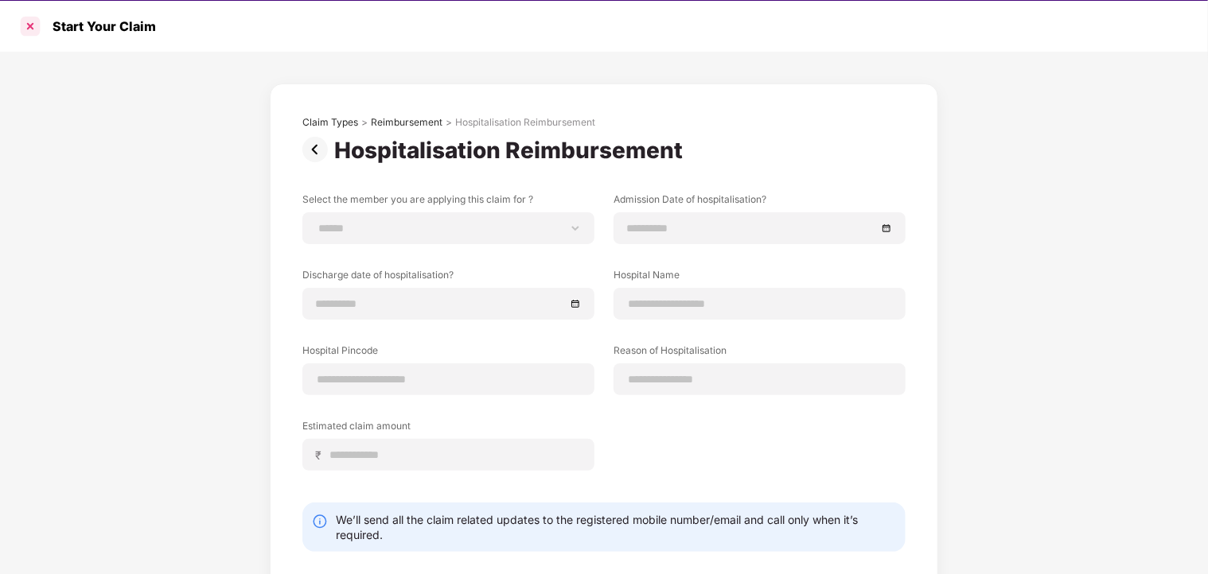 Image resolution: width=1208 pixels, height=574 pixels. I want to click on div: We’ll send all the claim related updates to the registered mobile number/email and call only when..., so click(616, 528).